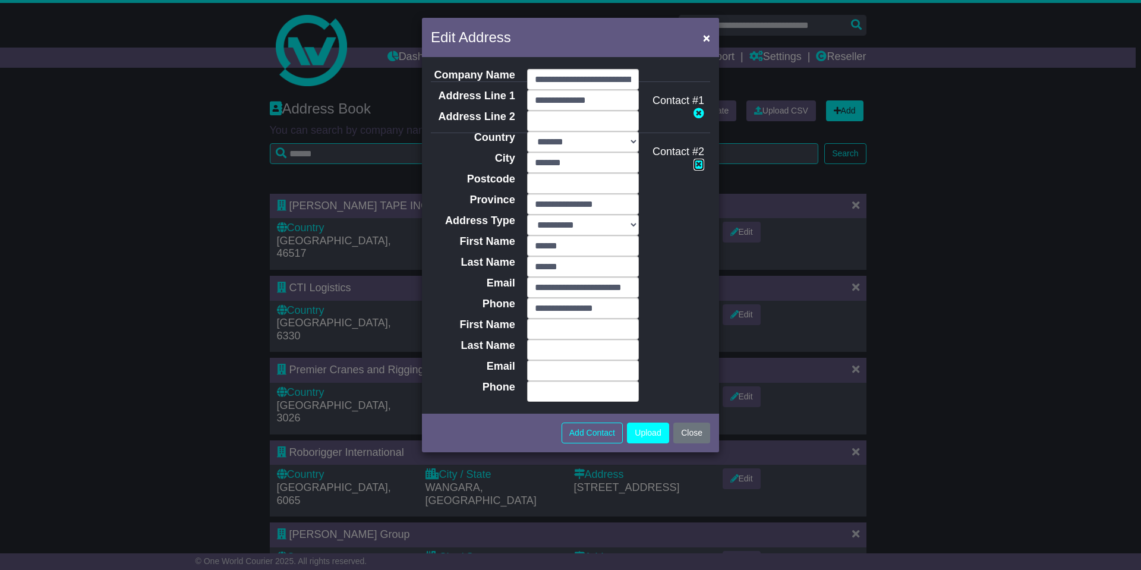  Describe the element at coordinates (648, 433) in the screenshot. I see `button: Upload` at that location.